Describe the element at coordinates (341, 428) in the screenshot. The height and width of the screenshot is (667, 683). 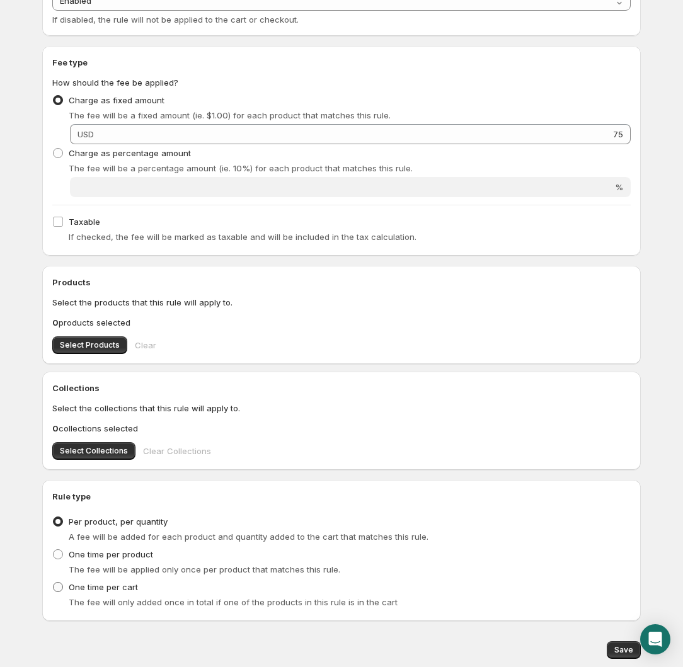
I see `p: collections selected` at that location.